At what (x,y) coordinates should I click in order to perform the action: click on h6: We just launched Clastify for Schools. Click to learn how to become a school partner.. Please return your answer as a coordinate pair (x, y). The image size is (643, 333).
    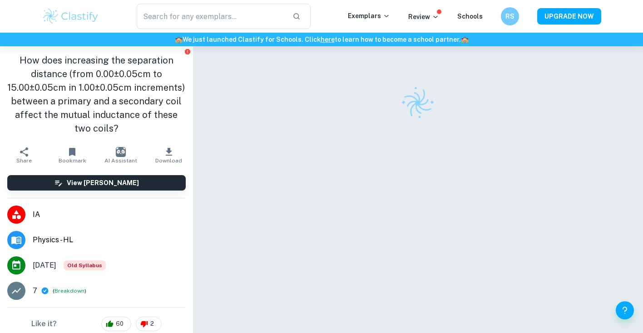
    Looking at the image, I should click on (321, 39).